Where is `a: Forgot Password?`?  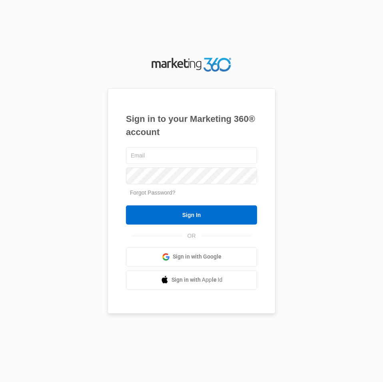
a: Forgot Password? is located at coordinates (153, 193).